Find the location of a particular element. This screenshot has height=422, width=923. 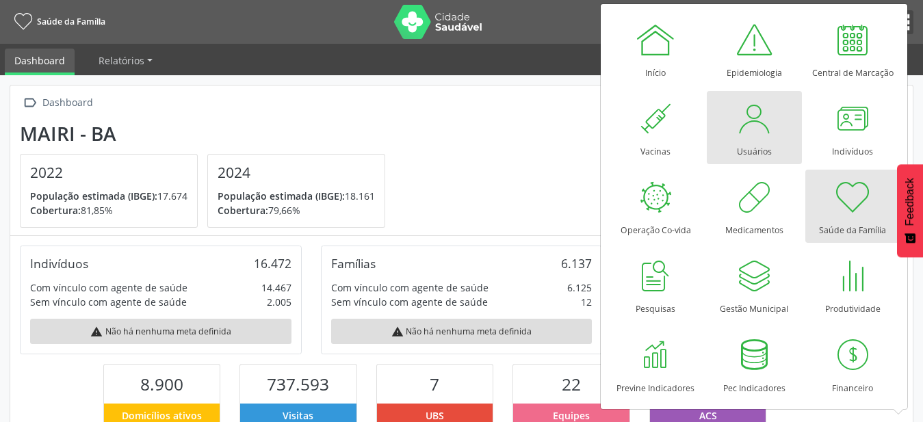

div: Dashboard is located at coordinates (67, 103).